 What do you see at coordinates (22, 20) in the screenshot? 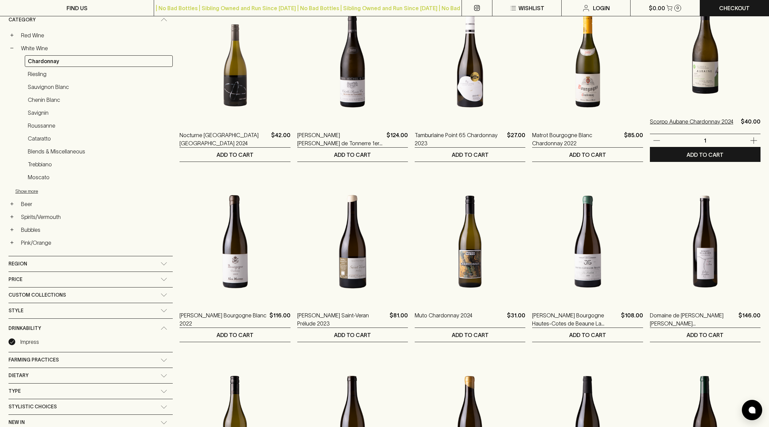
I see `span: Category` at bounding box center [22, 20].